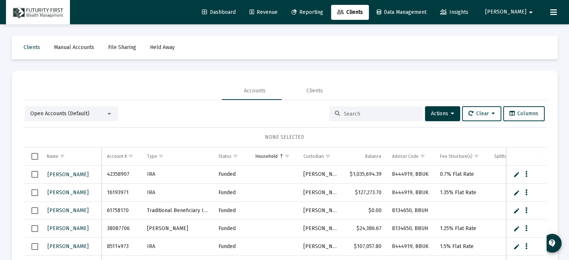  What do you see at coordinates (122, 48) in the screenshot?
I see `a: File Sharing` at bounding box center [122, 48].